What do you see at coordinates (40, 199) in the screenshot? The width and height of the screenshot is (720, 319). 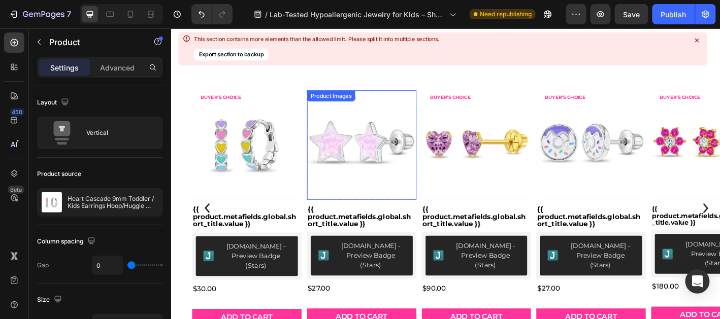 I see `button: Carousel Back Arrow` at bounding box center [40, 199].